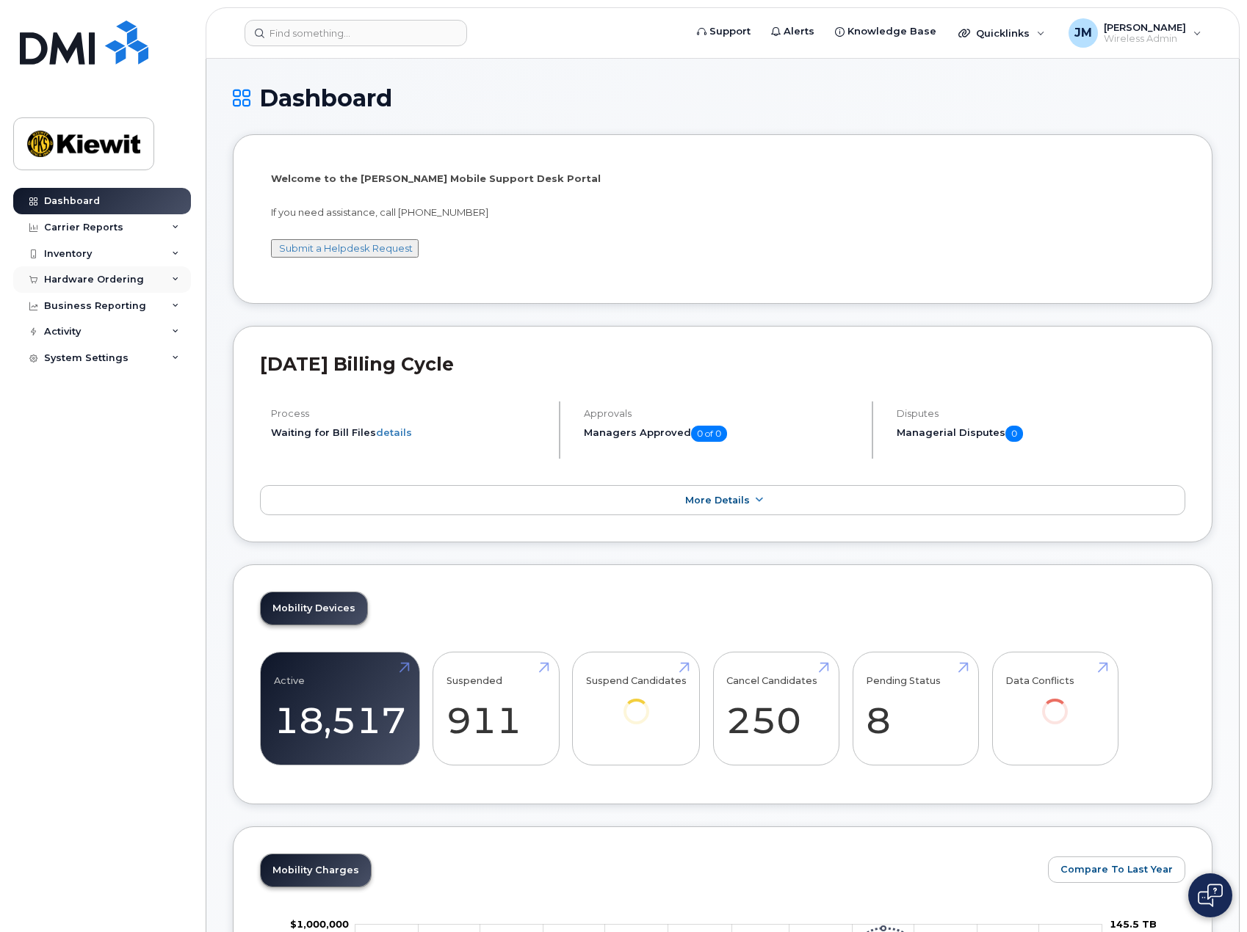  I want to click on span: 0, so click(1014, 434).